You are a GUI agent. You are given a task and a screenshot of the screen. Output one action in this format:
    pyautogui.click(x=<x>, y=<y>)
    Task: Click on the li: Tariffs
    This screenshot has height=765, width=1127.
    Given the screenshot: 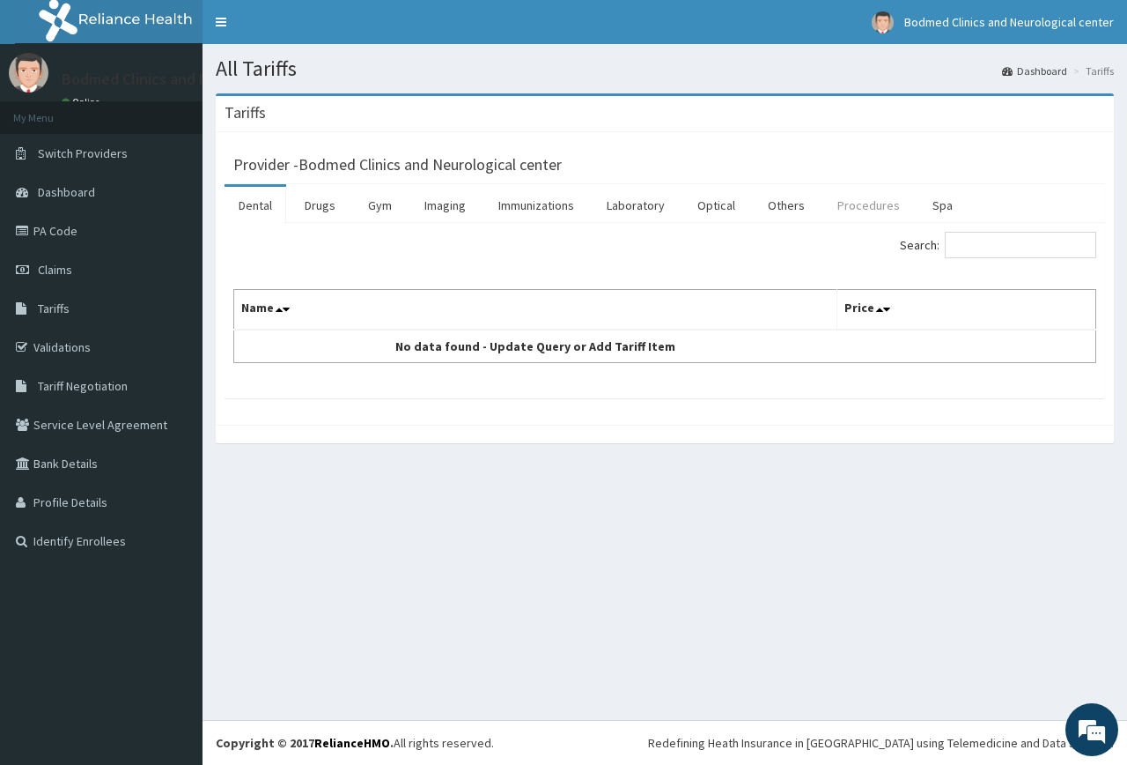 What is the action you would take?
    pyautogui.click(x=1091, y=70)
    